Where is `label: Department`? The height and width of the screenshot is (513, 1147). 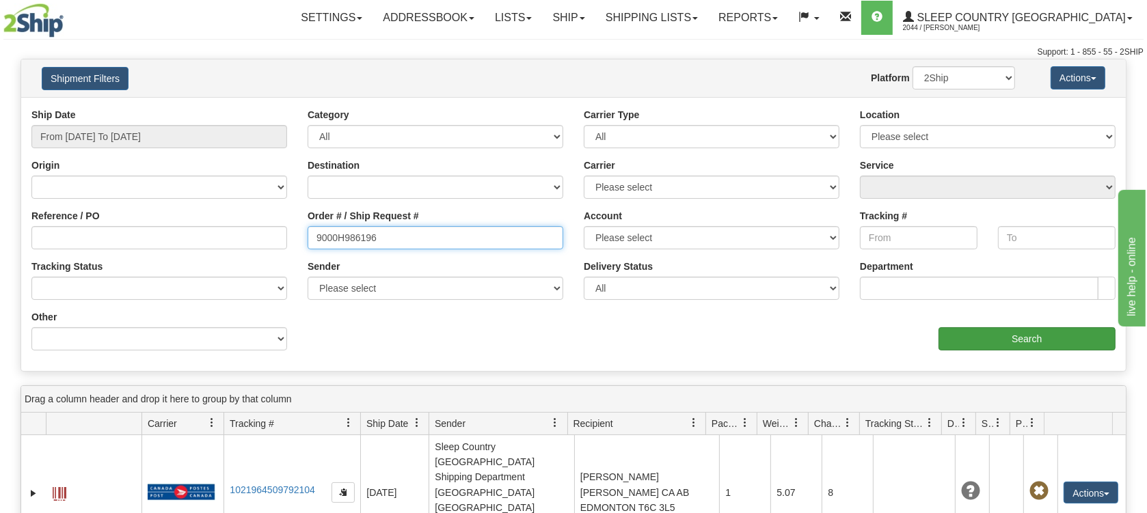
label: Department is located at coordinates (887, 267).